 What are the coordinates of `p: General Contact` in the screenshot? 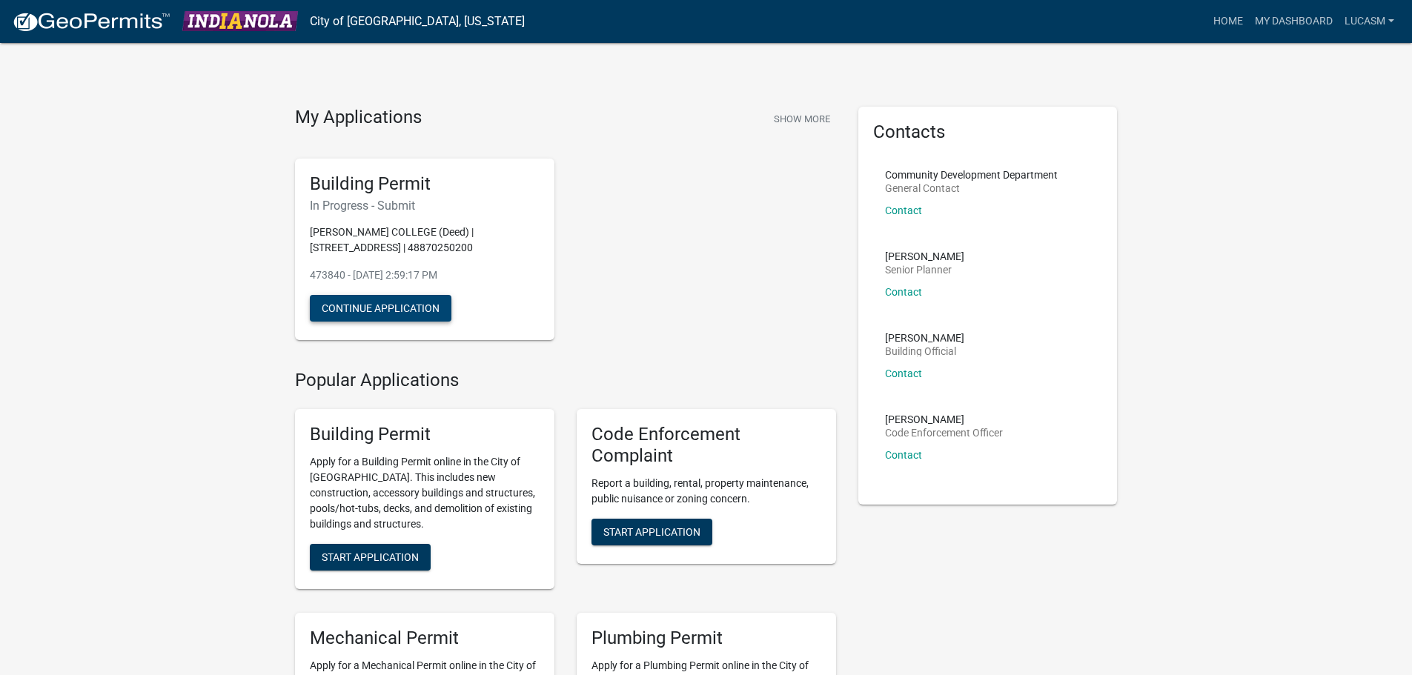 It's located at (971, 188).